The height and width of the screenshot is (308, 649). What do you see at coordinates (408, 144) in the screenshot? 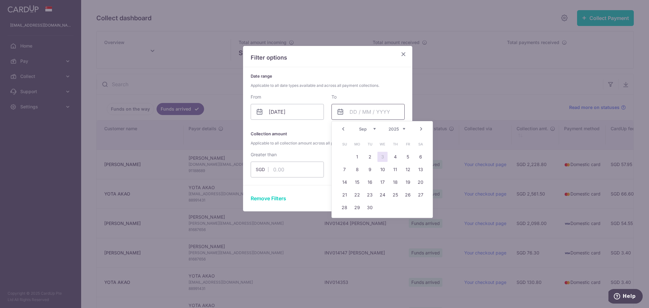
I see `span: Friday` at bounding box center [408, 144].